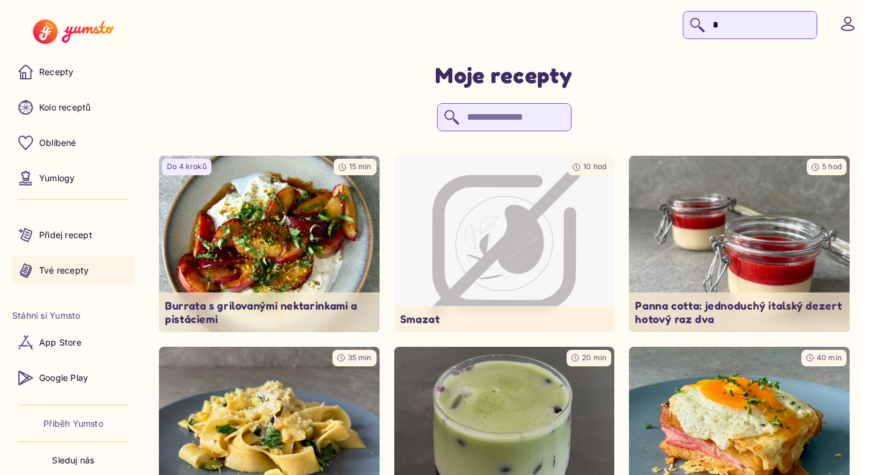  What do you see at coordinates (359, 357) in the screenshot?
I see `span: 35 min` at bounding box center [359, 357].